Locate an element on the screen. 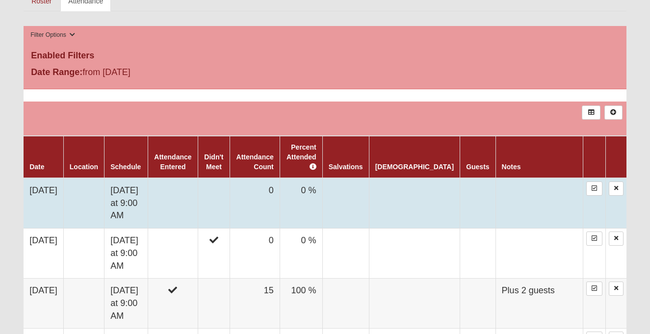  a: Notes is located at coordinates (511, 167).